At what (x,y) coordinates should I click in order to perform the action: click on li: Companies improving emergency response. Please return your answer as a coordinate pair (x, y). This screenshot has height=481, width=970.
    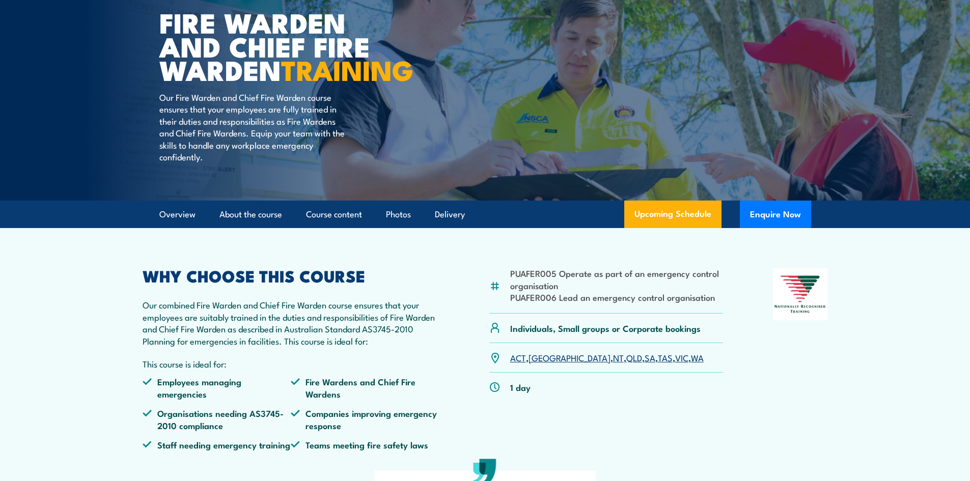
    Looking at the image, I should click on (365, 419).